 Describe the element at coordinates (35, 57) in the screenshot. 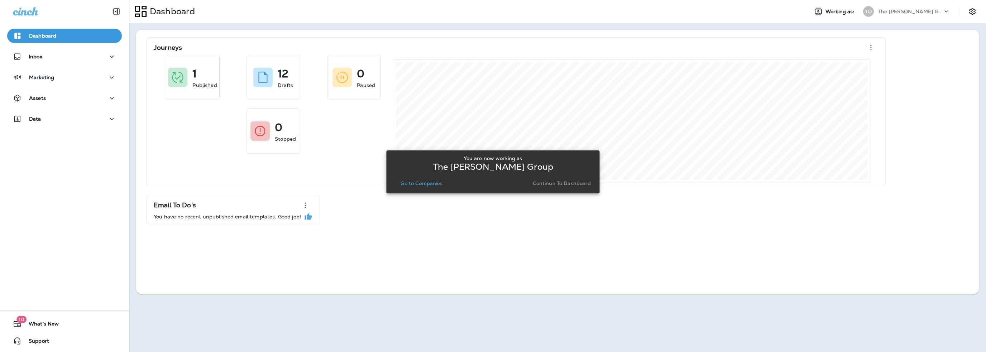

I see `p: Inbox` at that location.